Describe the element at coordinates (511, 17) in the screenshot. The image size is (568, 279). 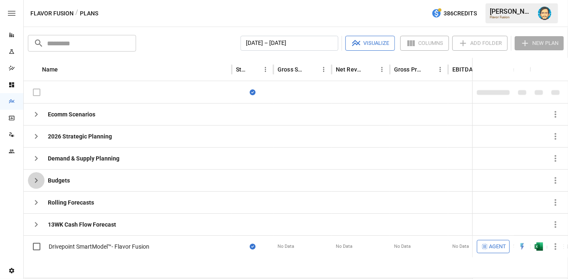
I see `div: Flavor Fusion` at that location.